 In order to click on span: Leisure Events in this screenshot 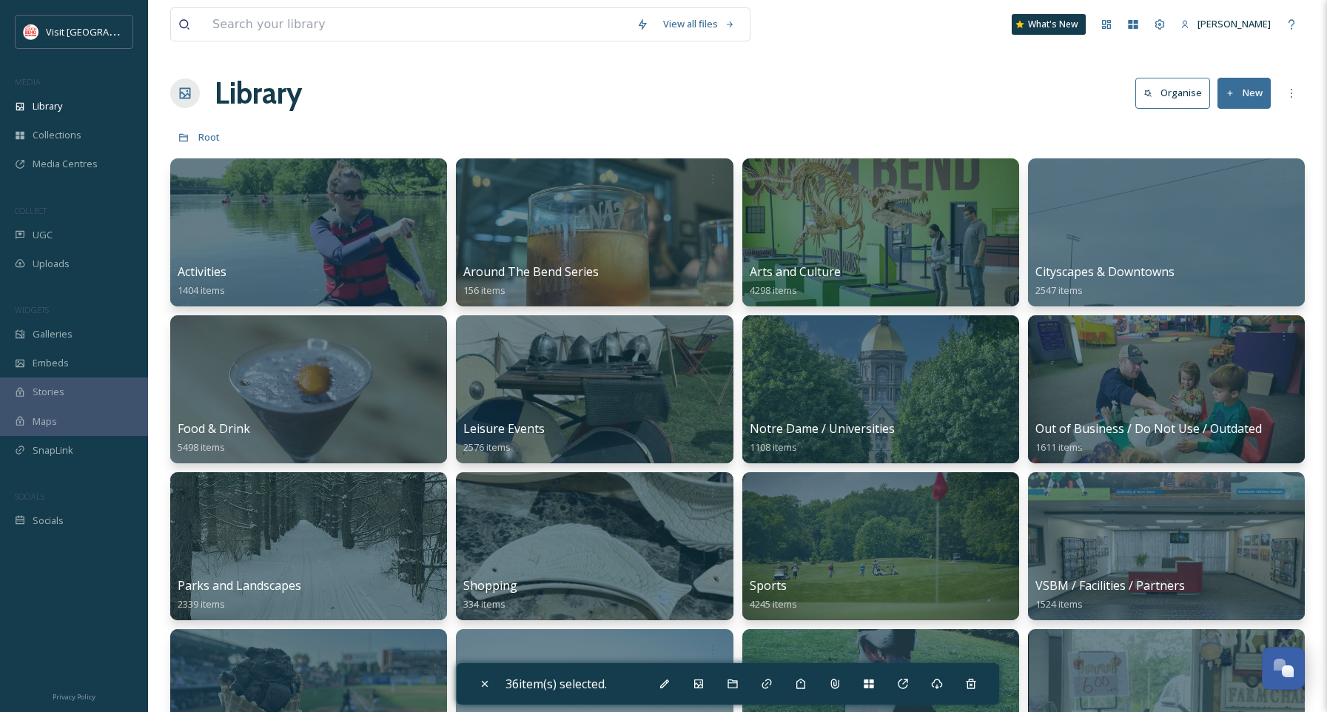, I will do `click(504, 429)`.